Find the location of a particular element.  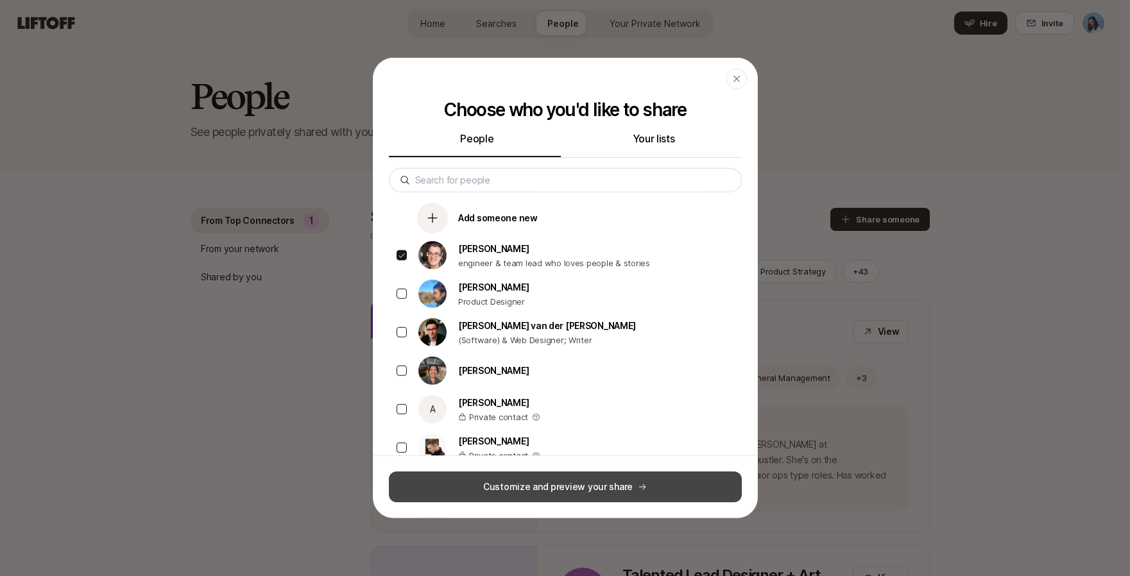

img: 4b0ae8c5_185f_42c2_8215_be001b66415a.jpg is located at coordinates (433, 332).